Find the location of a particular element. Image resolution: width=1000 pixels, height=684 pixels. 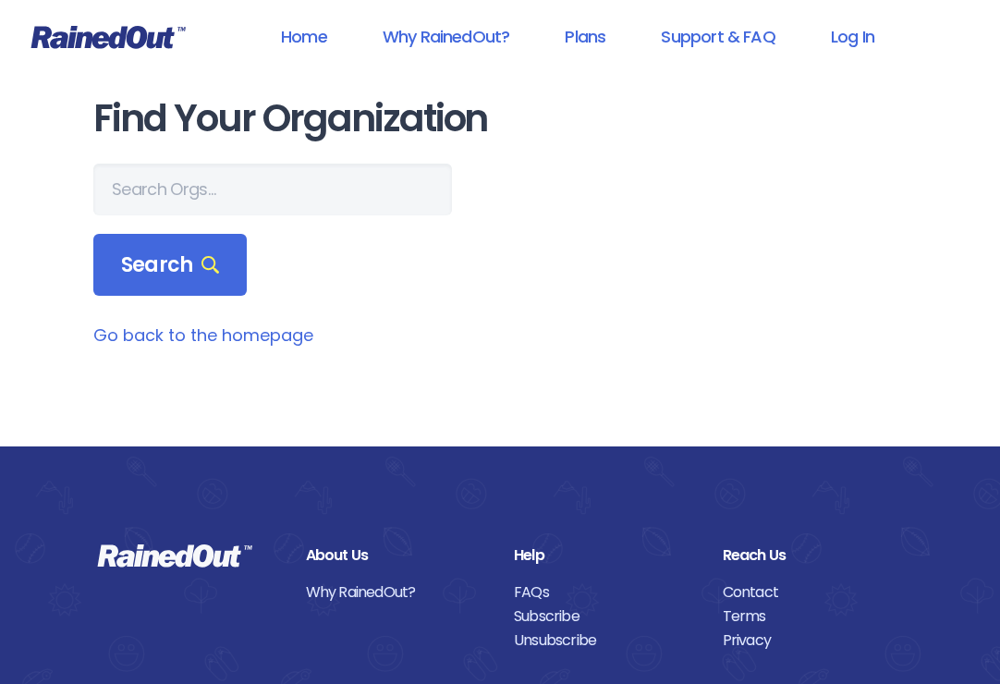

input: Search Orgs… is located at coordinates (273, 189).